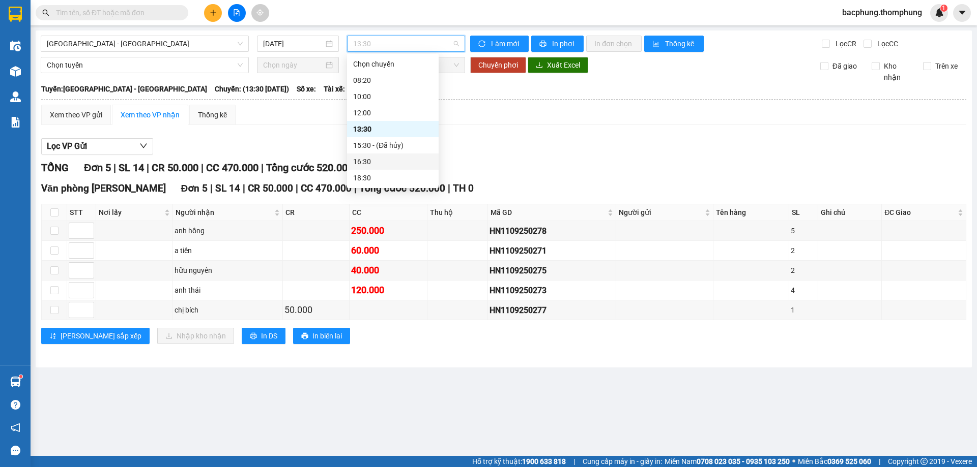  What do you see at coordinates (539, 66) in the screenshot?
I see `span: download` at bounding box center [539, 66].